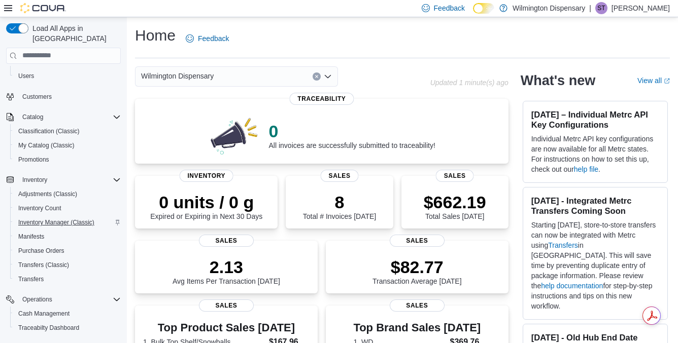  I want to click on button: Customers, so click(63, 96).